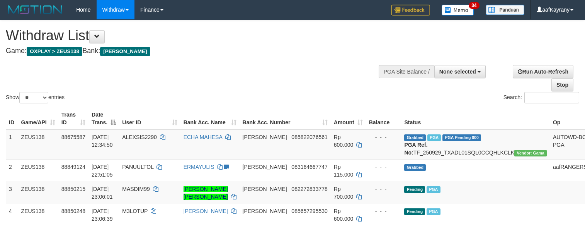 This screenshot has height=225, width=585. I want to click on h1: Withdraw List, so click(194, 36).